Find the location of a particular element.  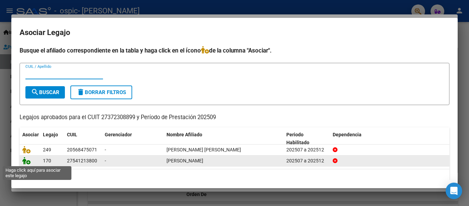

span: Buscar is located at coordinates (45, 92).